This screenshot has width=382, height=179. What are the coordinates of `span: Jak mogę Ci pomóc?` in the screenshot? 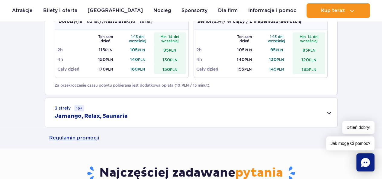 It's located at (350, 143).